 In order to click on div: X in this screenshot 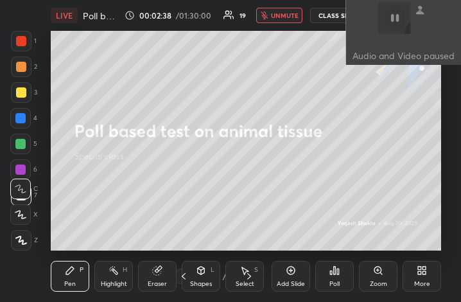, I will do `click(24, 214)`.